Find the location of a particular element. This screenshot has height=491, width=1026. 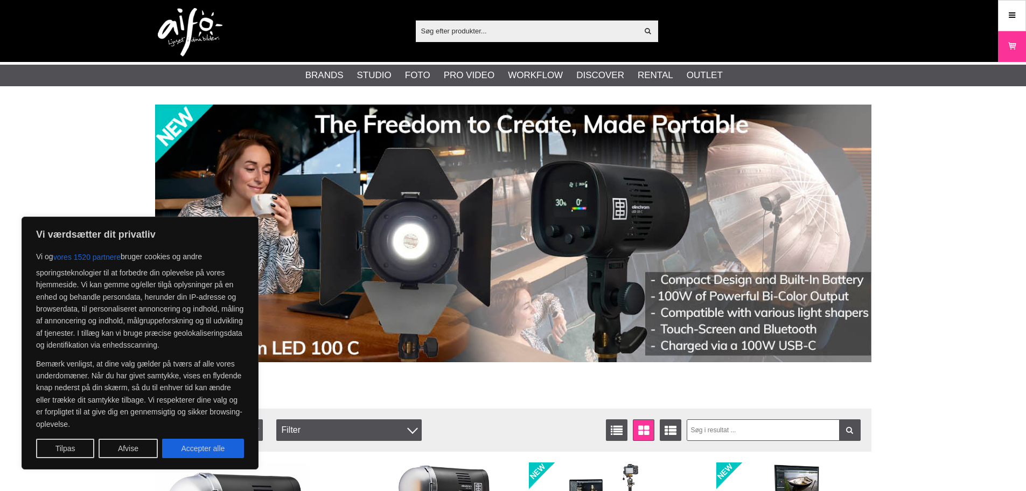

button: vores 1520 partnere is located at coordinates (87, 257).